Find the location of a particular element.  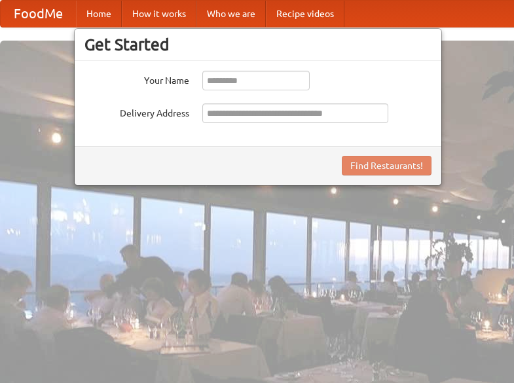

a: Home is located at coordinates (99, 14).